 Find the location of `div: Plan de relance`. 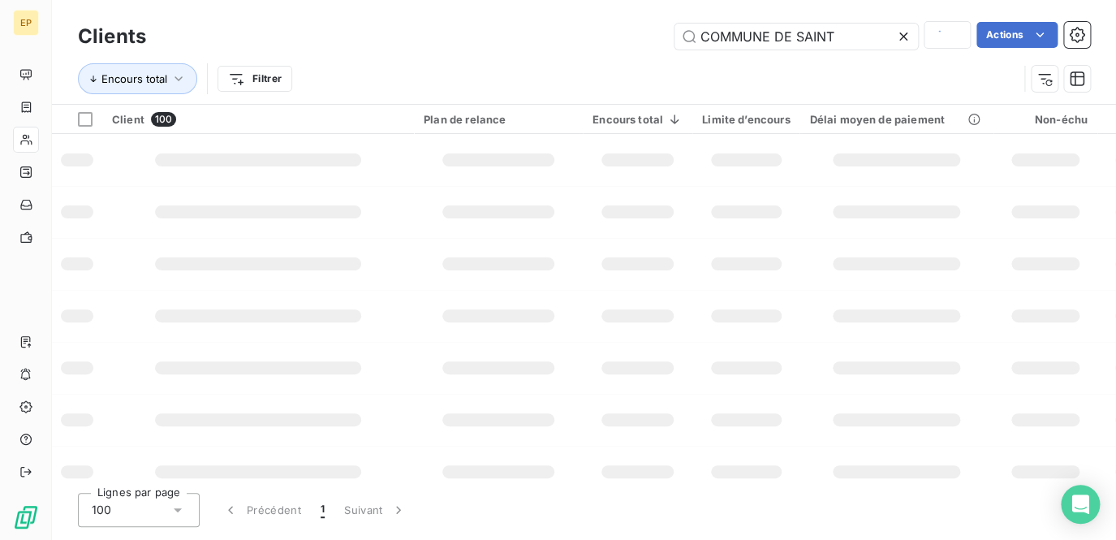

div: Plan de relance is located at coordinates (498, 119).